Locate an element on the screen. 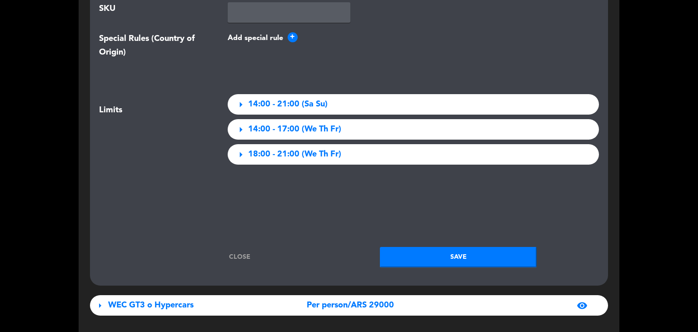  span: 18:00 - 21:00 (We Th Fr) is located at coordinates (294, 154).